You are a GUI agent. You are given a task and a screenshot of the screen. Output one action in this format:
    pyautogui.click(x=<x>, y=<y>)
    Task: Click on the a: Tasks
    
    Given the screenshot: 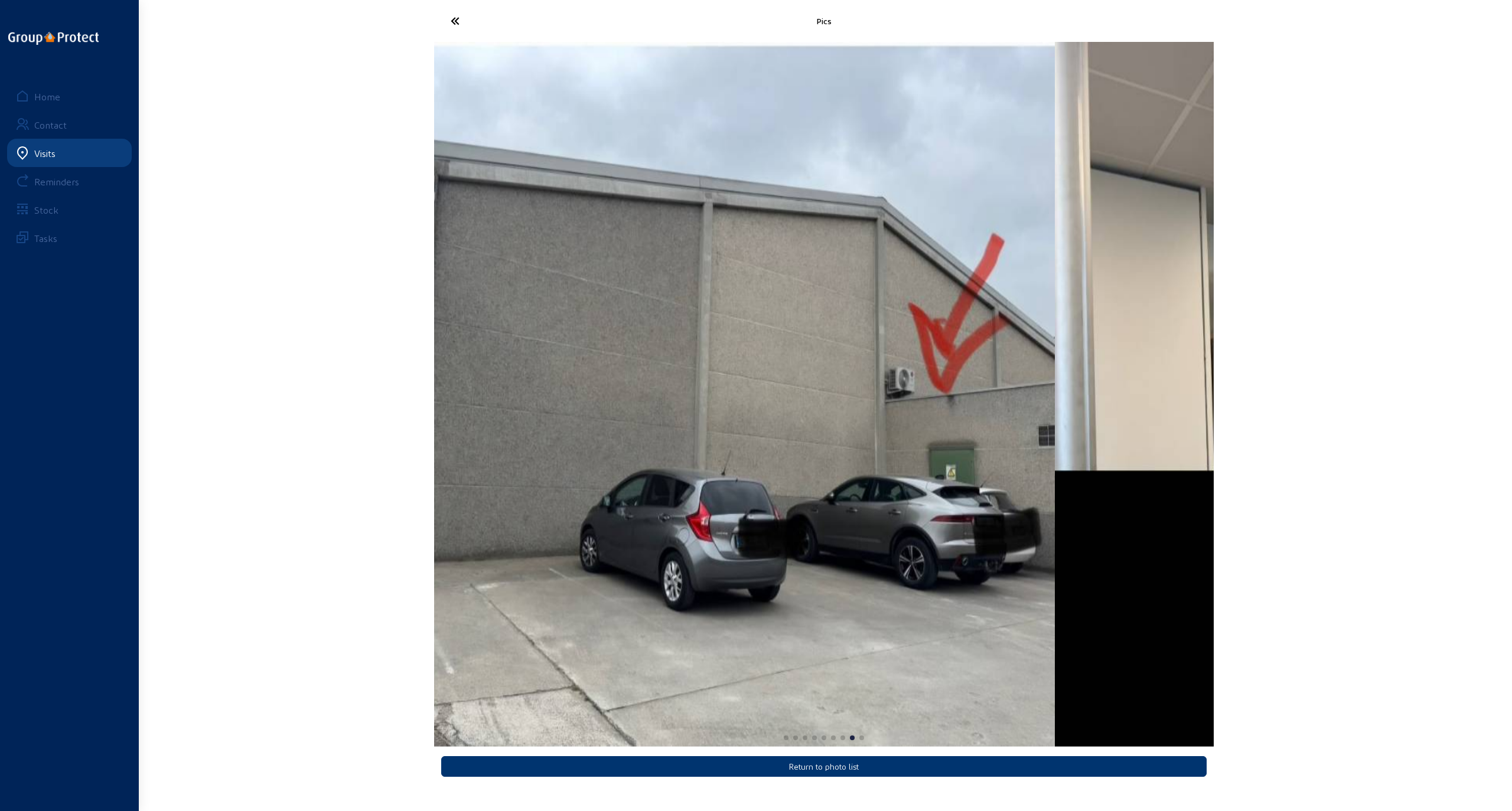 What is the action you would take?
    pyautogui.click(x=69, y=238)
    